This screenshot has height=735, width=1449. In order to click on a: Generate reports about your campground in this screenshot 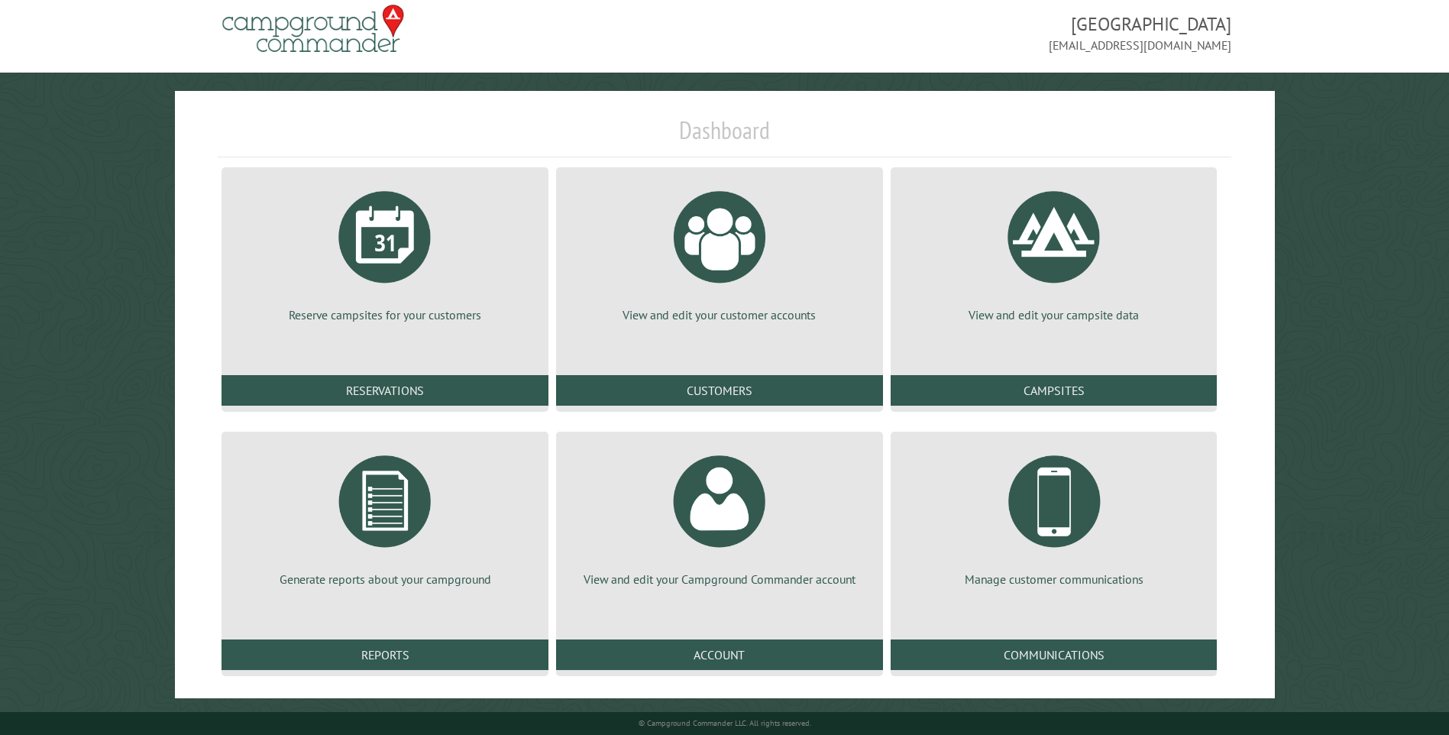, I will do `click(385, 516)`.